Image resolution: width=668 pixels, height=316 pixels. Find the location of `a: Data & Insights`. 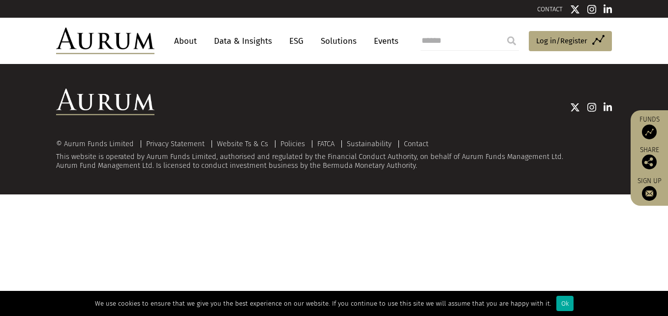

a: Data & Insights is located at coordinates (243, 41).